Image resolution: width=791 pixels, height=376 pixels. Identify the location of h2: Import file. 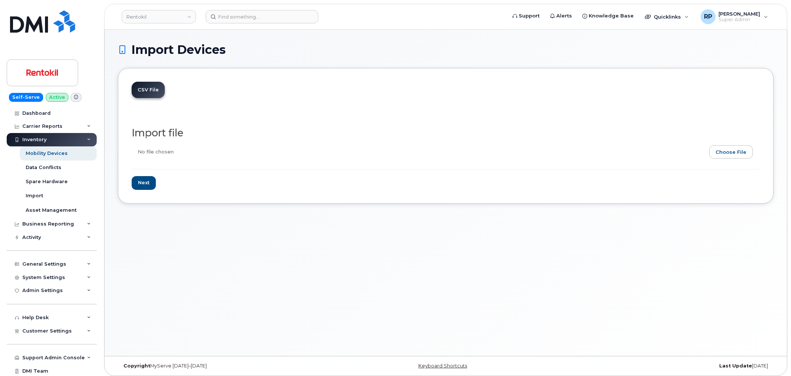
(446, 133).